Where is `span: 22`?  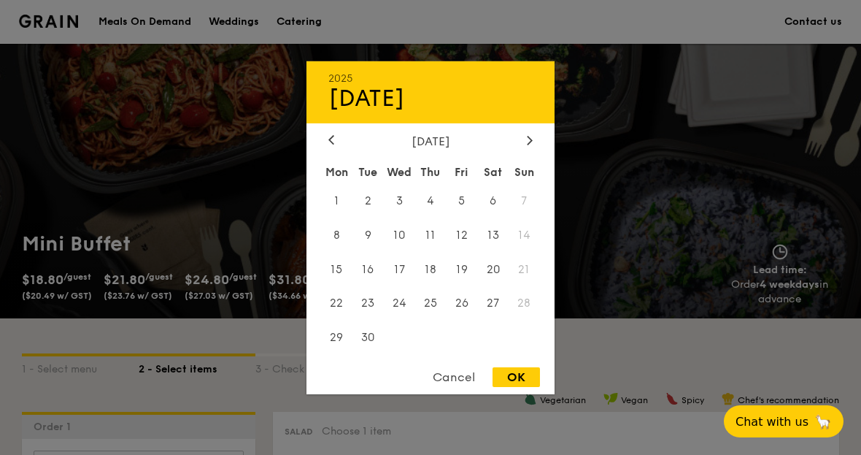 span: 22 is located at coordinates (336, 303).